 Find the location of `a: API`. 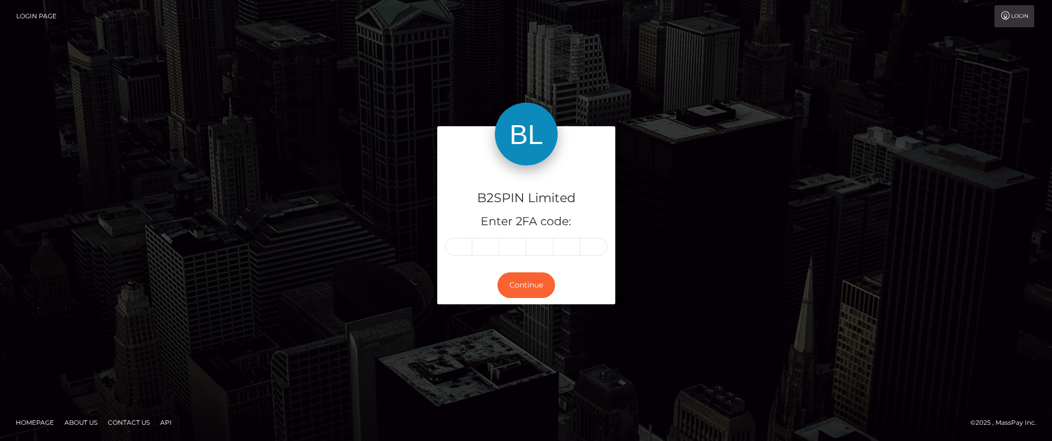

a: API is located at coordinates (166, 422).